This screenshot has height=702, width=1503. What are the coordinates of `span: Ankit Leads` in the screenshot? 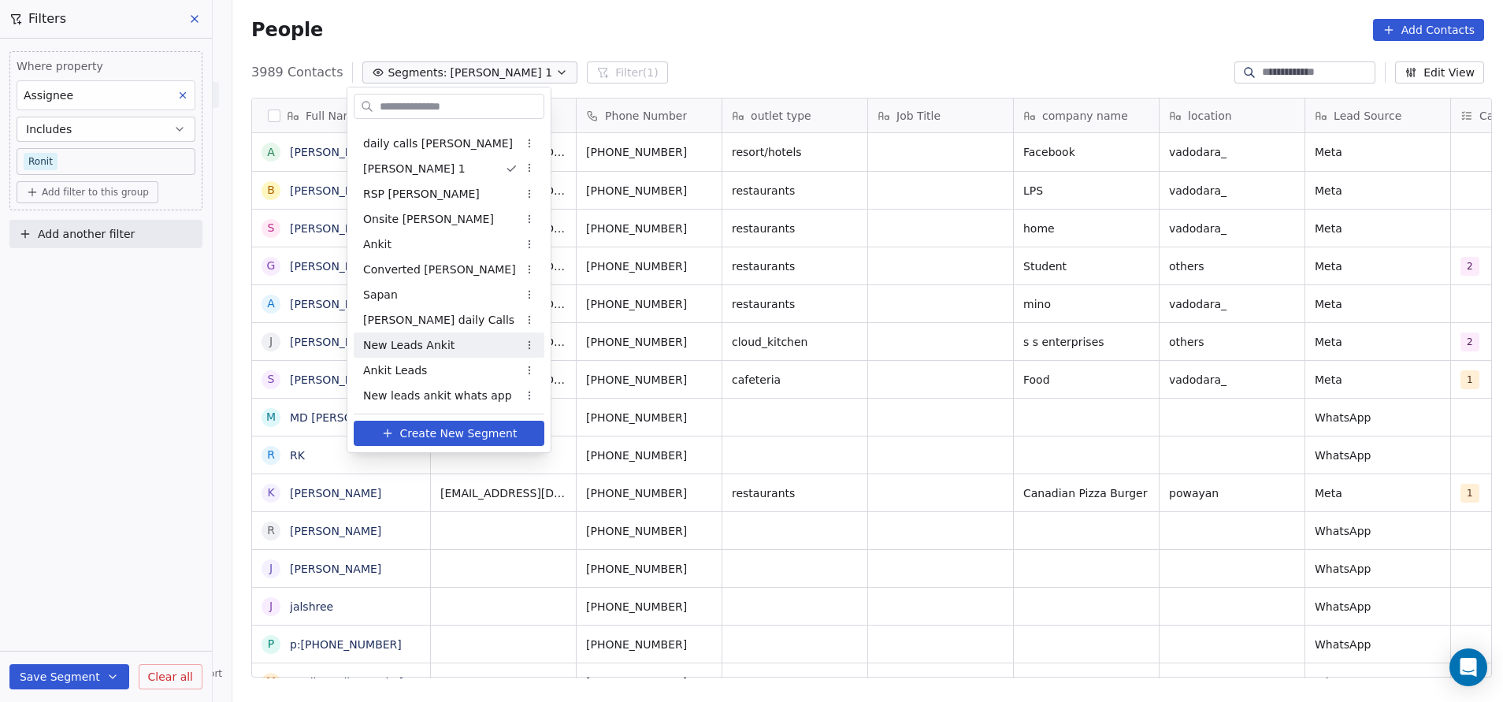 It's located at (395, 370).